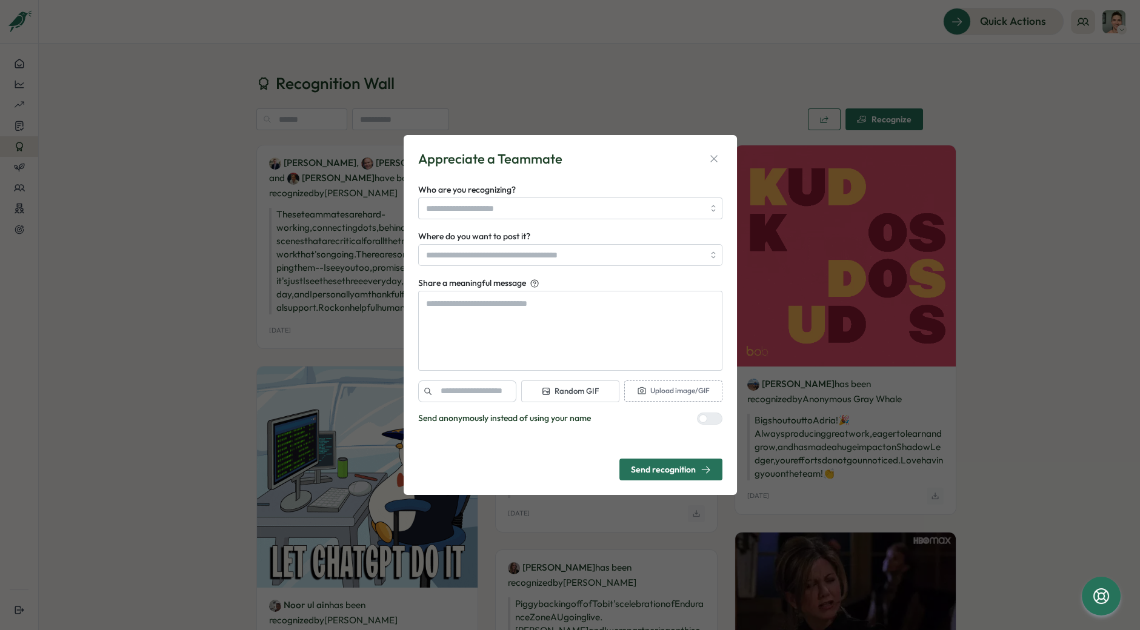 The height and width of the screenshot is (630, 1140). Describe the element at coordinates (570, 391) in the screenshot. I see `span: Random GIF` at that location.